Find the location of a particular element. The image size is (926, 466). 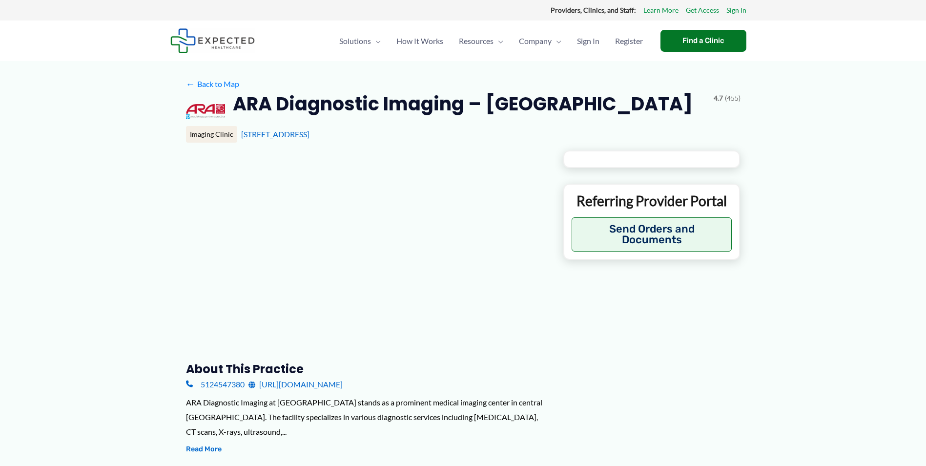

a: ←Back to Map is located at coordinates (212, 84).